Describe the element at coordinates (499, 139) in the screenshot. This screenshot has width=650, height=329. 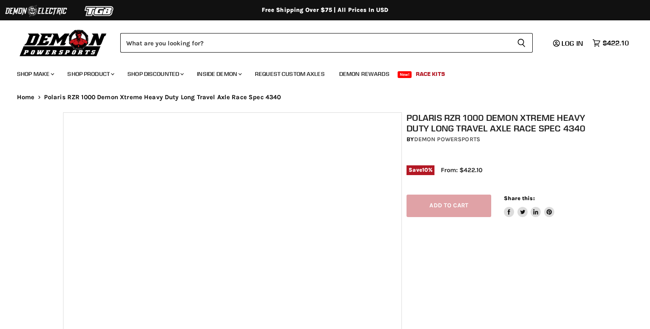
I see `div: by` at that location.